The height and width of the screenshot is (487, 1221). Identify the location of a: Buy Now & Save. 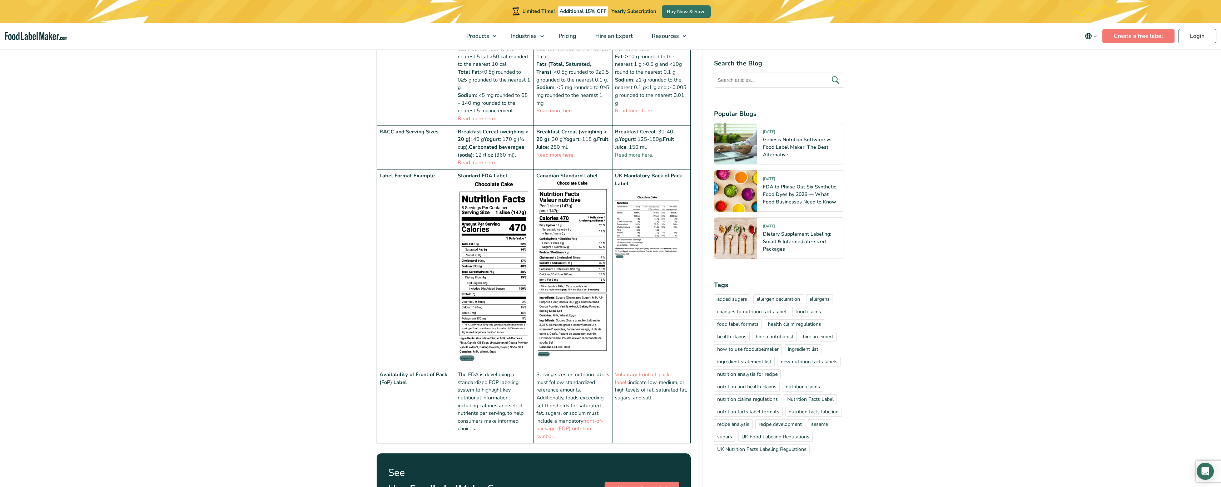
(686, 11).